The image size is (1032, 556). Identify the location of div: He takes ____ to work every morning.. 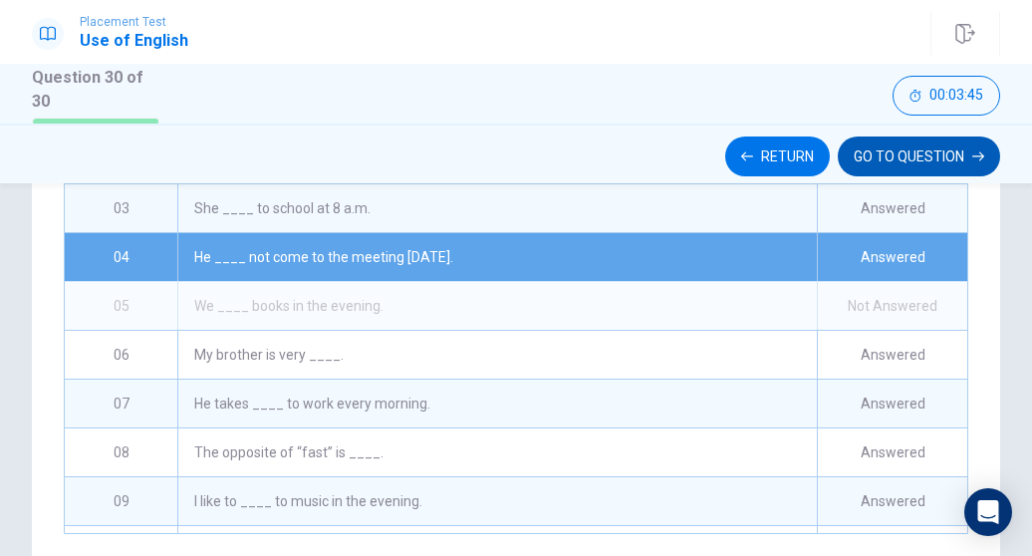
(497, 403).